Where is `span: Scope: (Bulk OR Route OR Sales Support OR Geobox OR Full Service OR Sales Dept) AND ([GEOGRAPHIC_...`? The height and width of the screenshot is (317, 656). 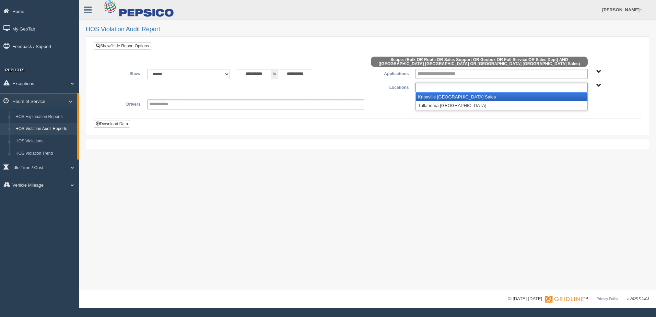
span: Scope: (Bulk OR Route OR Sales Support OR Geobox OR Full Service OR Sales Dept) AND ([GEOGRAPHIC_... is located at coordinates (480, 62).